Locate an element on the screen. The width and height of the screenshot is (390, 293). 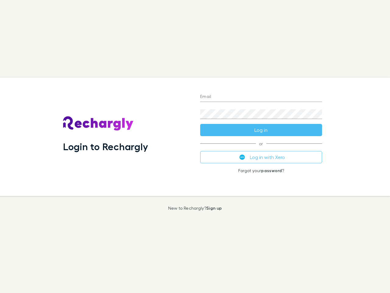
img: Rechargly's Logo is located at coordinates (98, 123).